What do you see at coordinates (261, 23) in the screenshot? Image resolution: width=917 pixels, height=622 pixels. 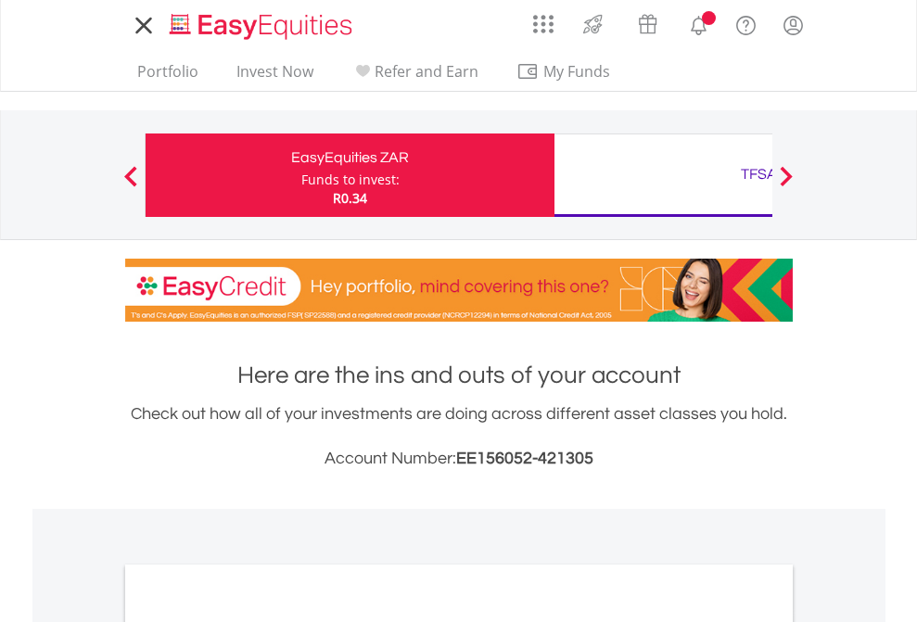 I see `a: Home page` at bounding box center [261, 23].